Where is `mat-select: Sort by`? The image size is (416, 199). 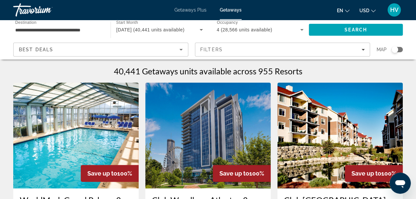 mat-select: Sort by is located at coordinates (101, 50).